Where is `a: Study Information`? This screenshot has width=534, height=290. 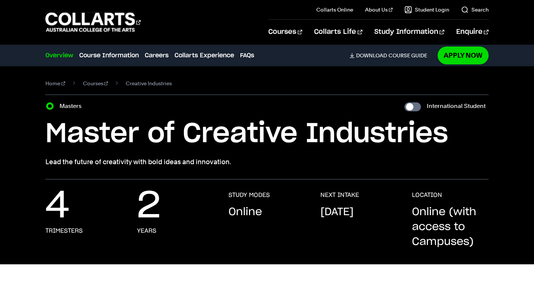
a: Study Information is located at coordinates (409, 32).